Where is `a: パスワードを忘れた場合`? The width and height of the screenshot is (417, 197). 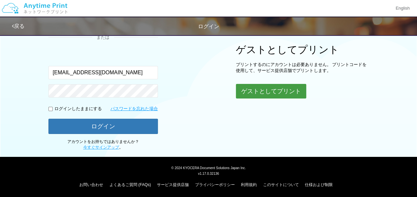 a: パスワードを忘れた場合 is located at coordinates (134, 109).